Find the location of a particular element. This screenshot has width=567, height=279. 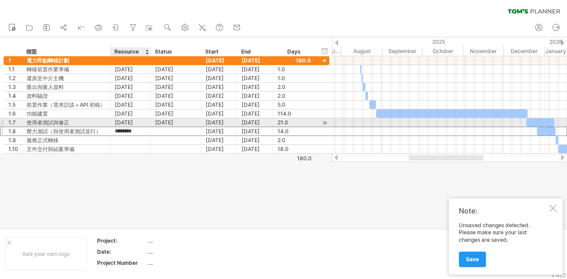

div: 18.0 is located at coordinates (294, 149).